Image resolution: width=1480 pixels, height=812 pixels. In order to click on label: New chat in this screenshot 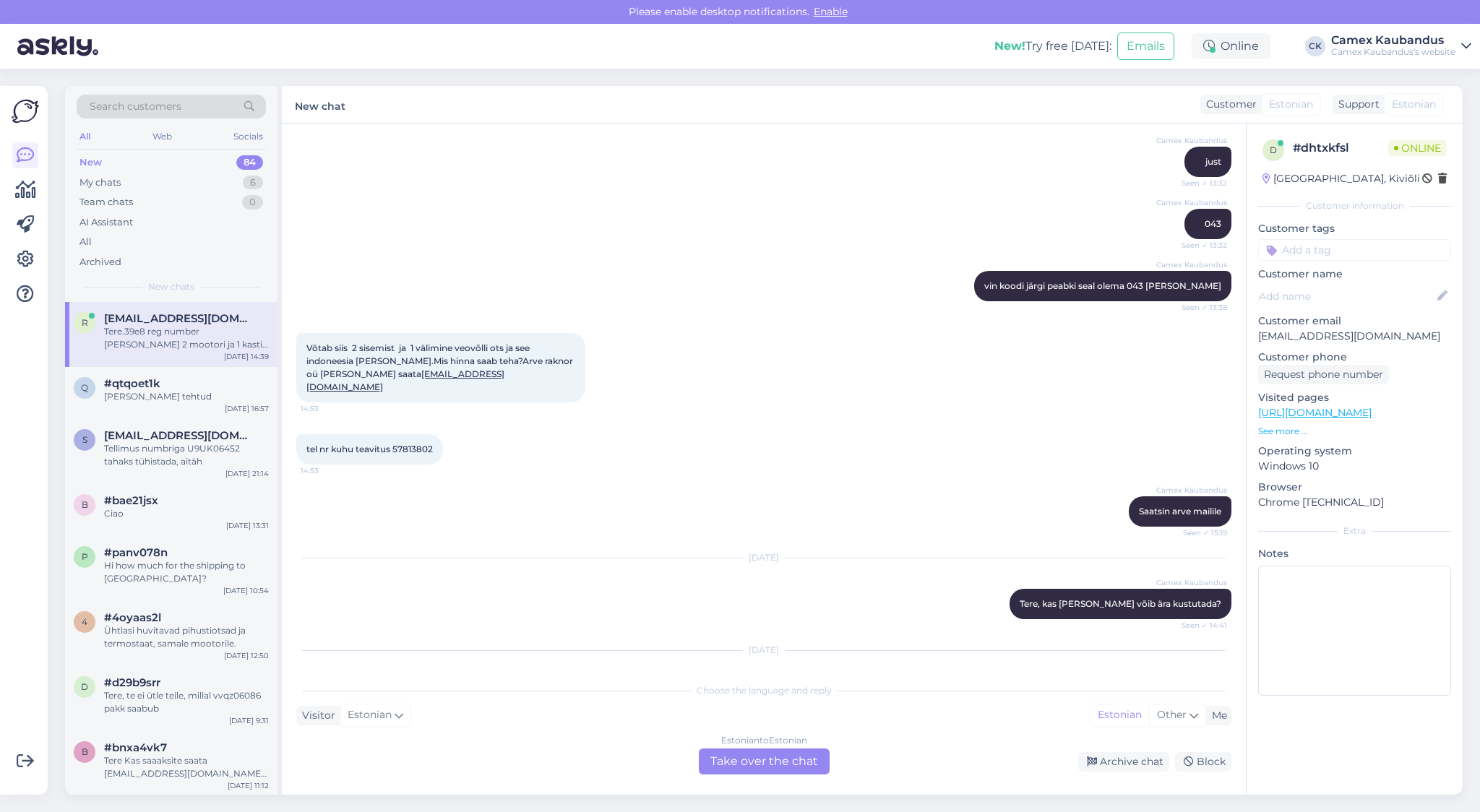, I will do `click(321, 104)`.